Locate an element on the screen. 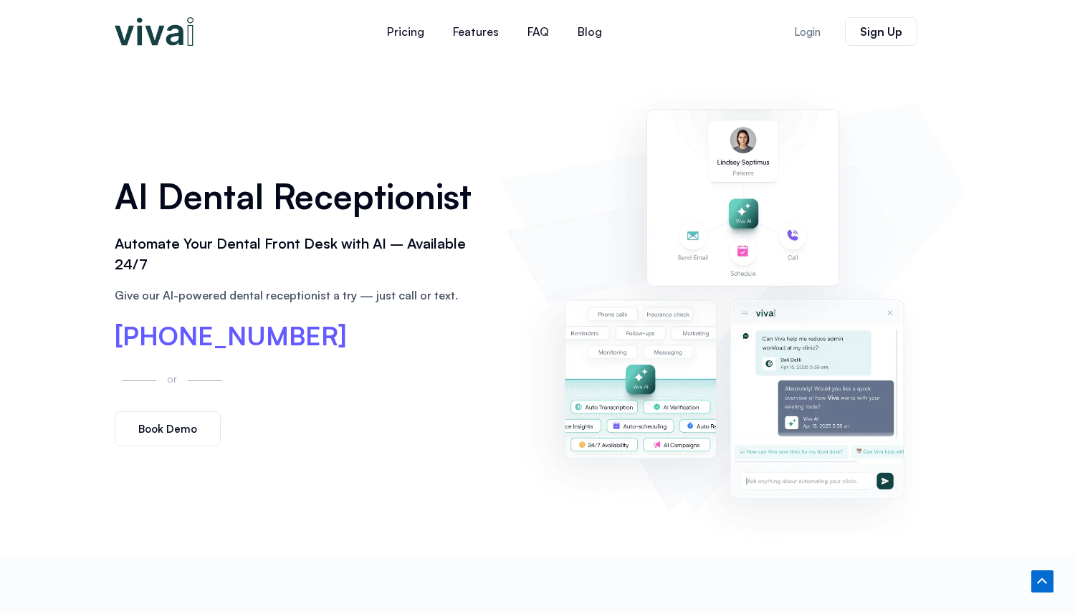 The height and width of the screenshot is (614, 1075). h2: Automate Your Dental Front Desk with AI – Available 24/7 is located at coordinates (300, 254).